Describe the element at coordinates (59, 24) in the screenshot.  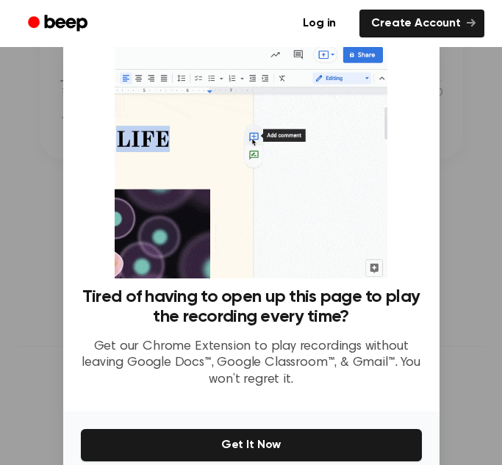
I see `a: Beep` at that location.